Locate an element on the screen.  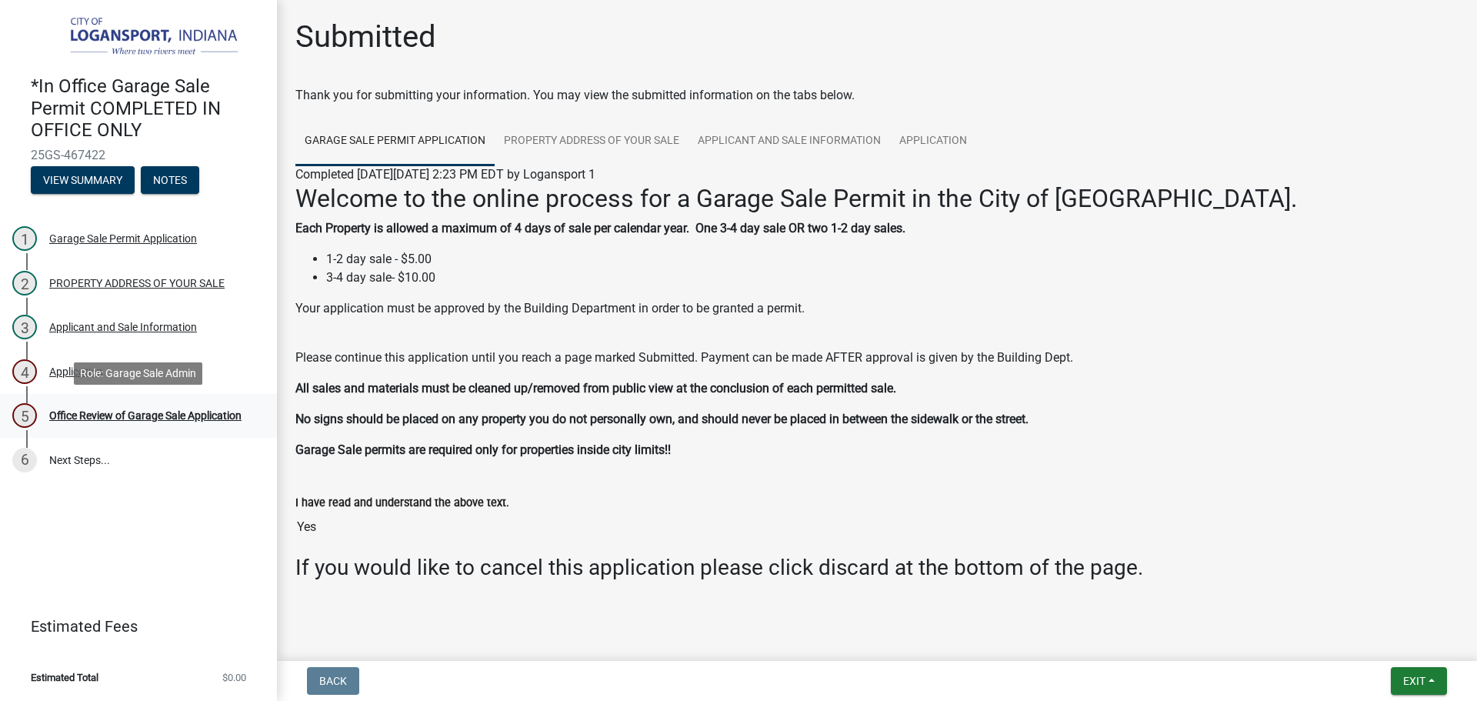
button: Back is located at coordinates (333, 681).